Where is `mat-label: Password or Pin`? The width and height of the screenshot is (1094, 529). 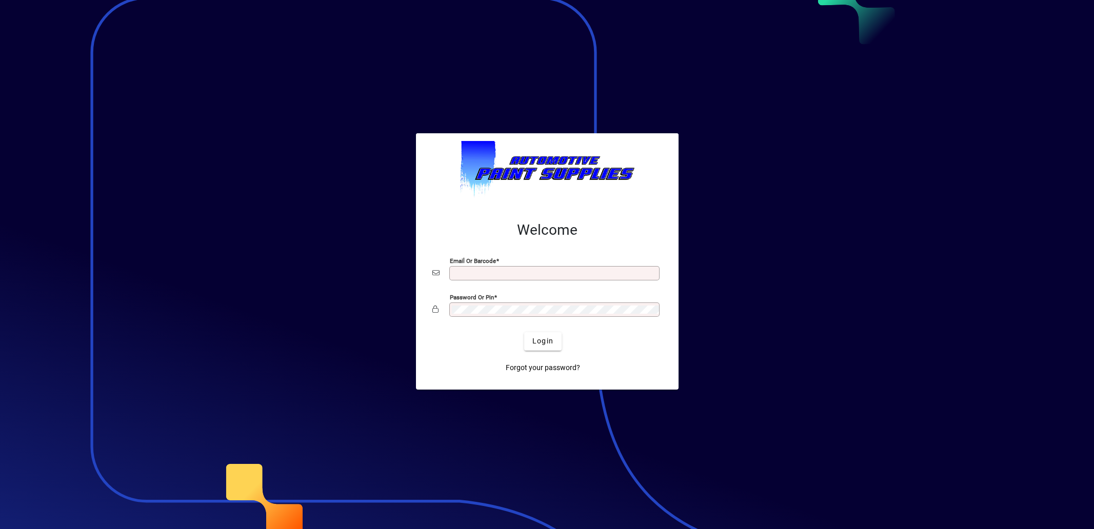 mat-label: Password or Pin is located at coordinates (472, 297).